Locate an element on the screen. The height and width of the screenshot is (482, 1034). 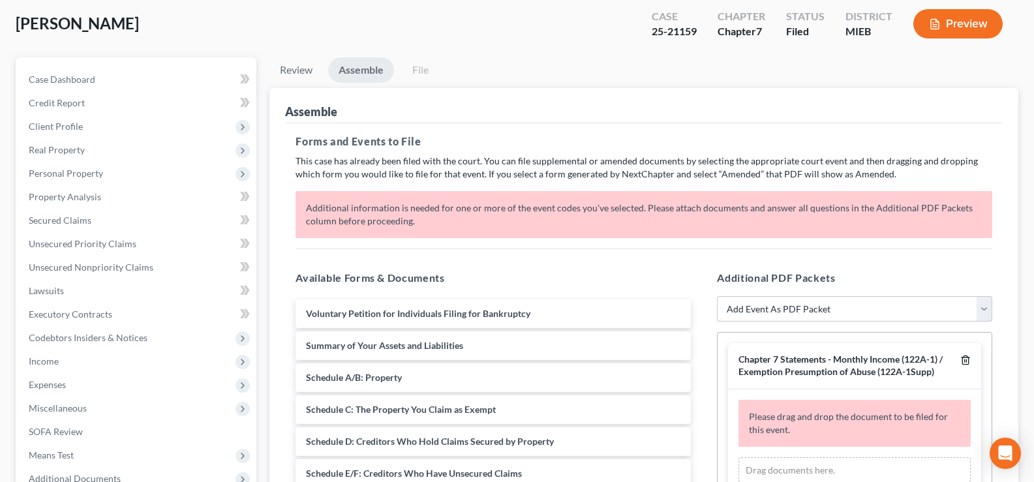
a: Credit Report is located at coordinates (137, 103).